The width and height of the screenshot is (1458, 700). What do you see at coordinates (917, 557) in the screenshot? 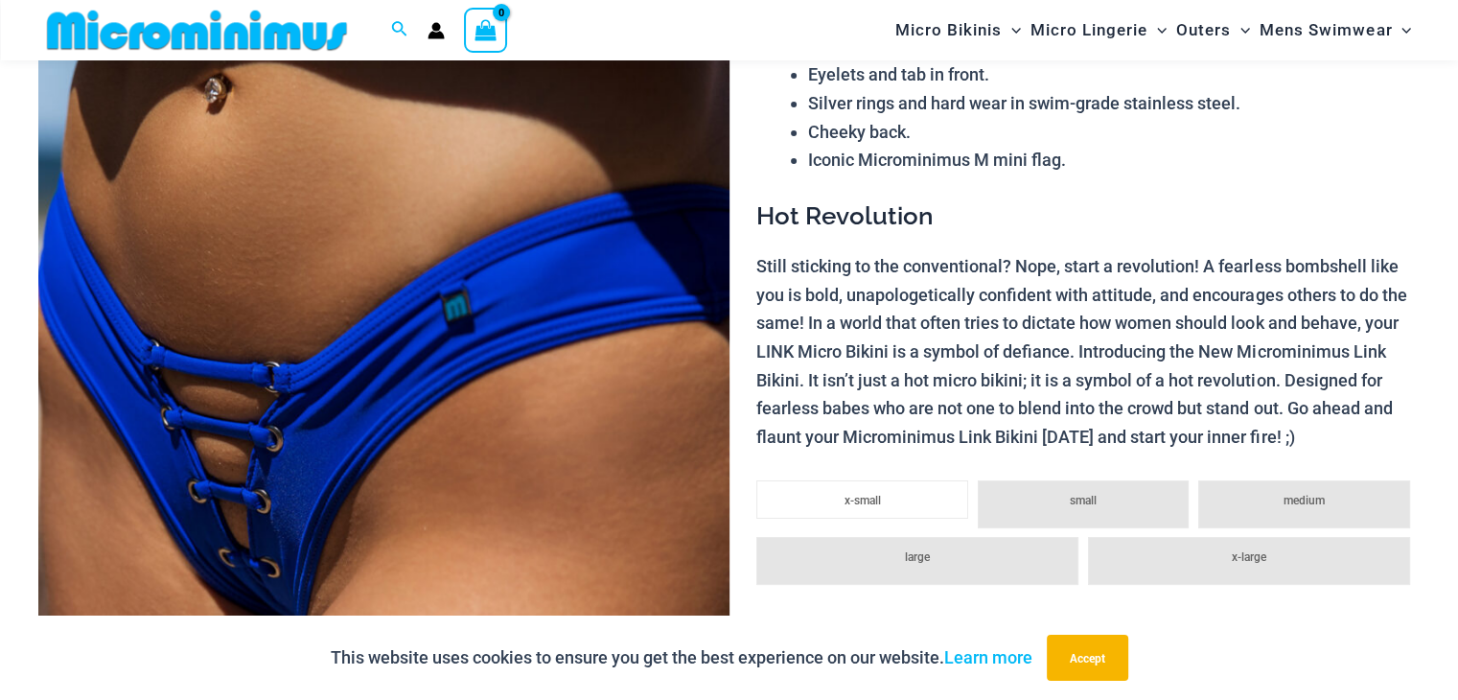
I see `span: large` at bounding box center [917, 557].